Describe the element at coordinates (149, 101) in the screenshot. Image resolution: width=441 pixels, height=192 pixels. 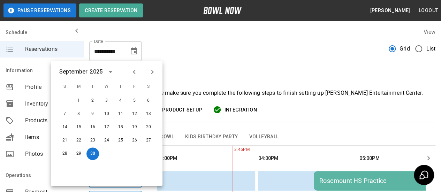
I see `button: Sep 6, 2025` at that location.